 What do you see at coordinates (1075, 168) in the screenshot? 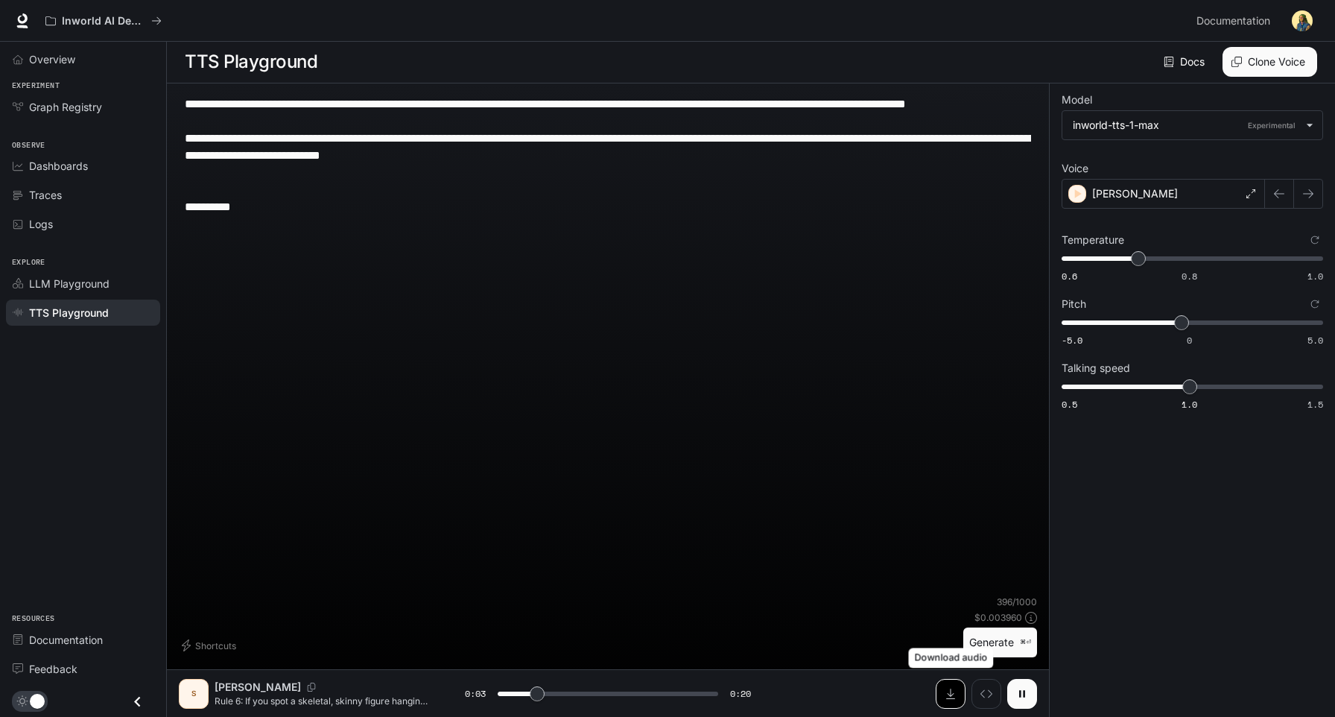
I see `p: Voice` at bounding box center [1075, 168].